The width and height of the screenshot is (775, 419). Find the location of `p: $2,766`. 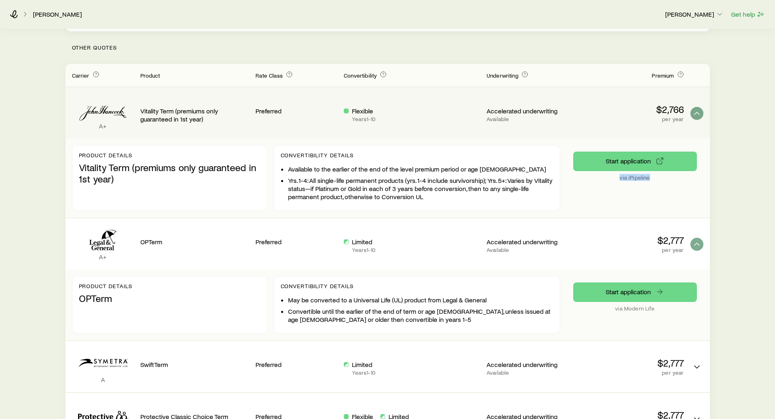

p: $2,766 is located at coordinates (629, 109).